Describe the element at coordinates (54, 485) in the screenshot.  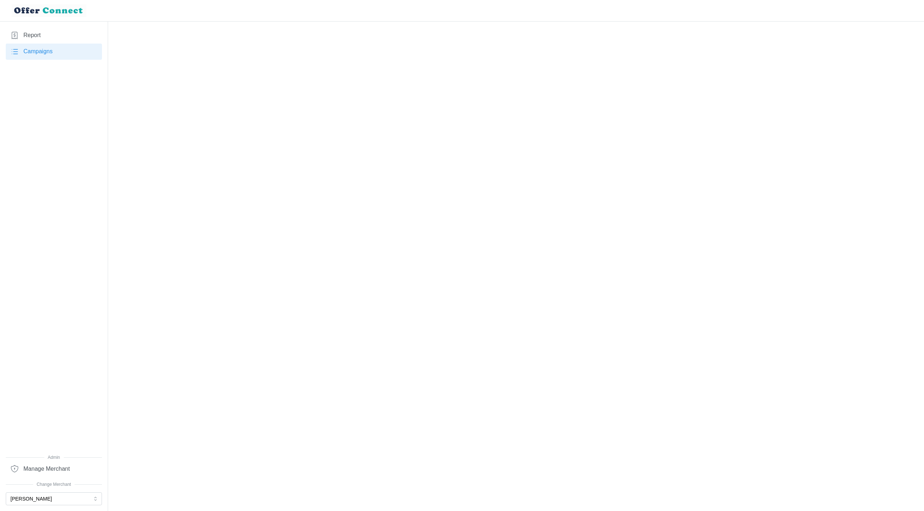
I see `span: Change Merchant` at that location.